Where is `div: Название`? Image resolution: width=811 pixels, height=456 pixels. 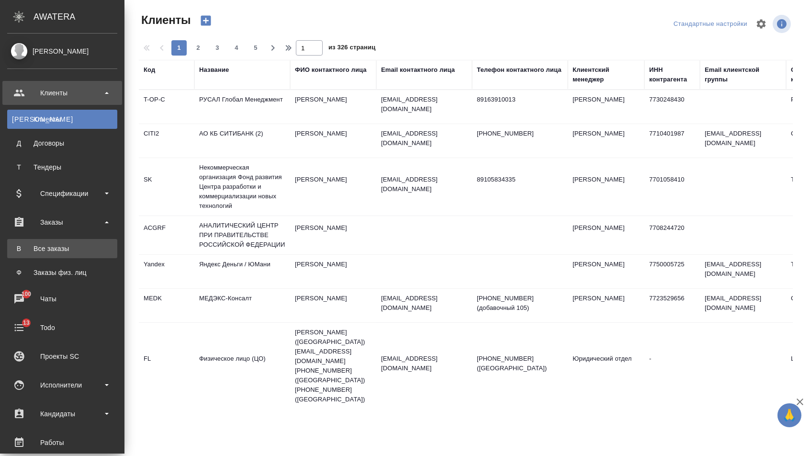
div: Название is located at coordinates (214, 70).